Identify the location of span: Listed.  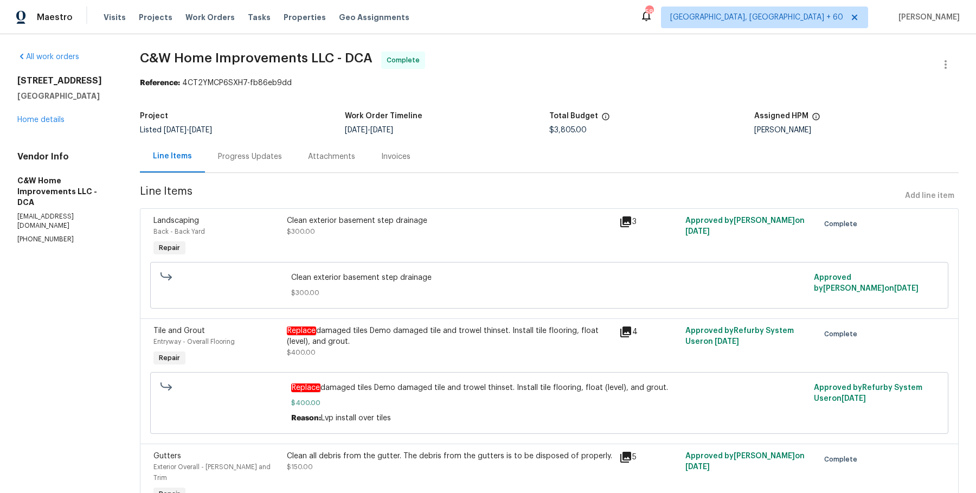
(176, 130).